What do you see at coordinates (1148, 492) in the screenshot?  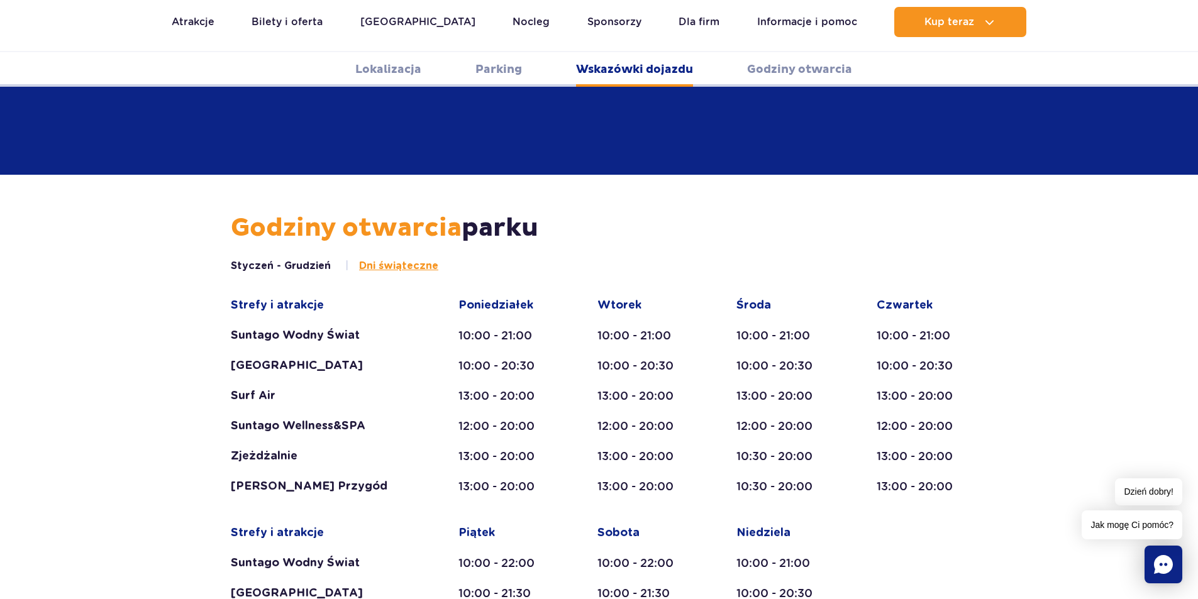 I see `span: Dzień dobry!` at bounding box center [1148, 492].